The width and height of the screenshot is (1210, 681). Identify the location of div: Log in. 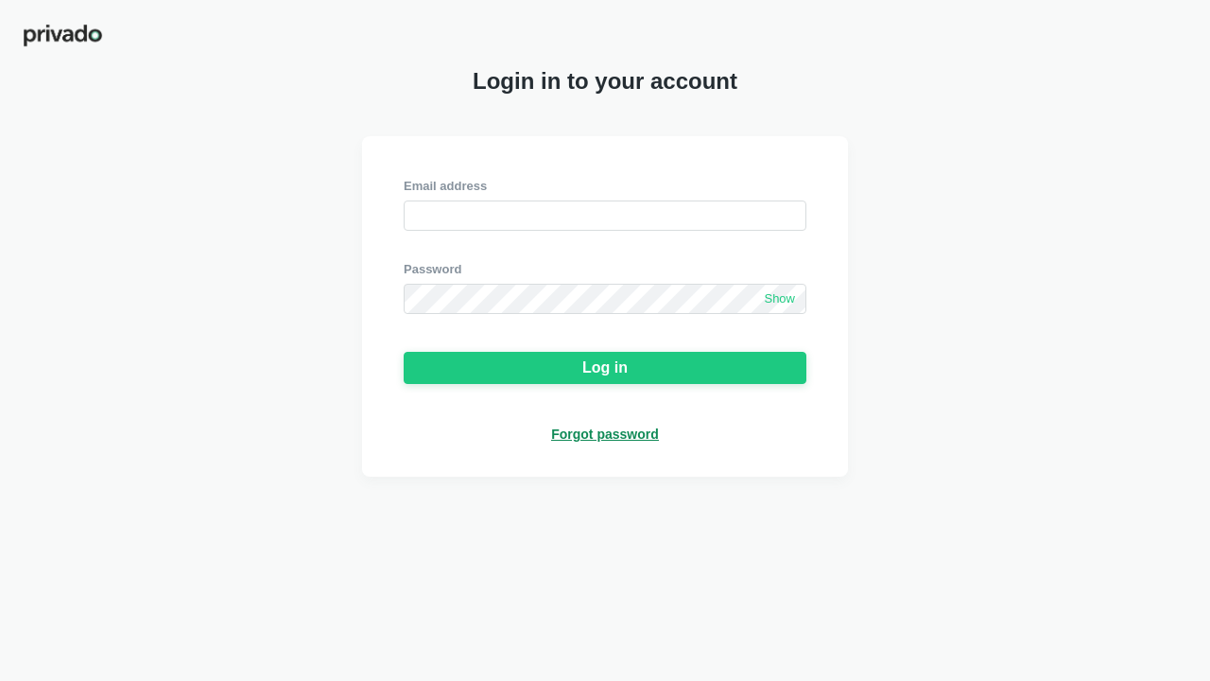
(605, 368).